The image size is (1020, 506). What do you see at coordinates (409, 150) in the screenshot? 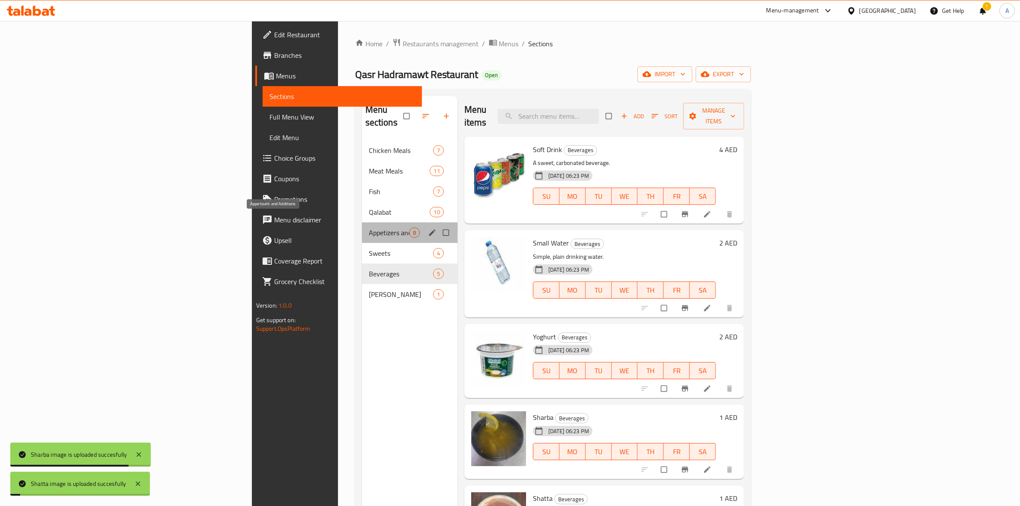
I see `div: Chicken Meals7` at bounding box center [409, 150].